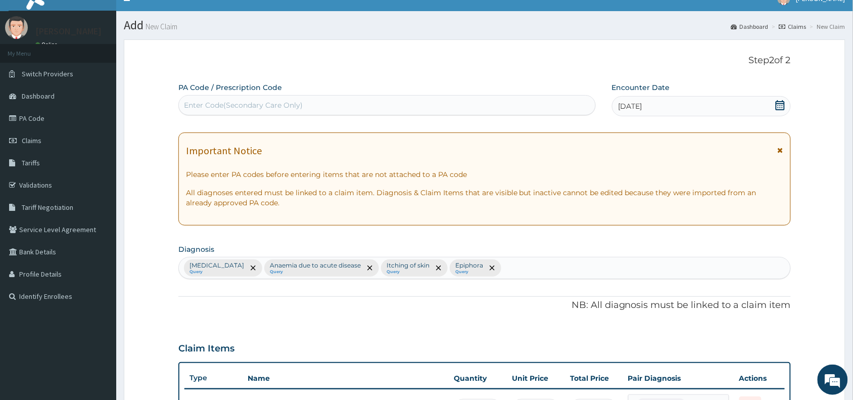 The height and width of the screenshot is (400, 853). I want to click on div: Chat with us now, so click(111, 63).